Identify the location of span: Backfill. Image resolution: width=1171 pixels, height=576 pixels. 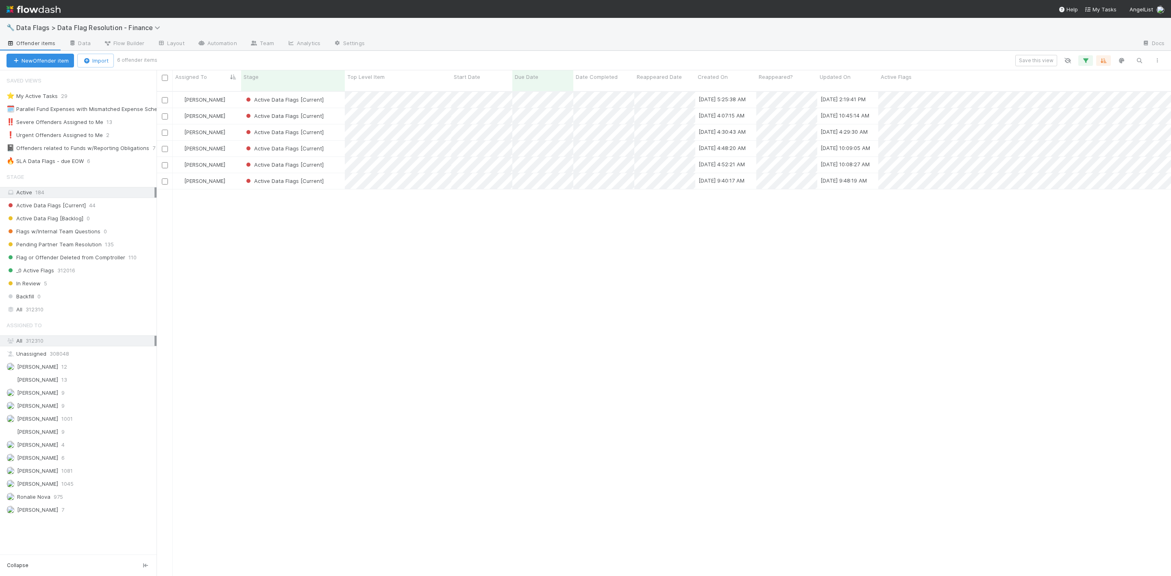
(20, 296).